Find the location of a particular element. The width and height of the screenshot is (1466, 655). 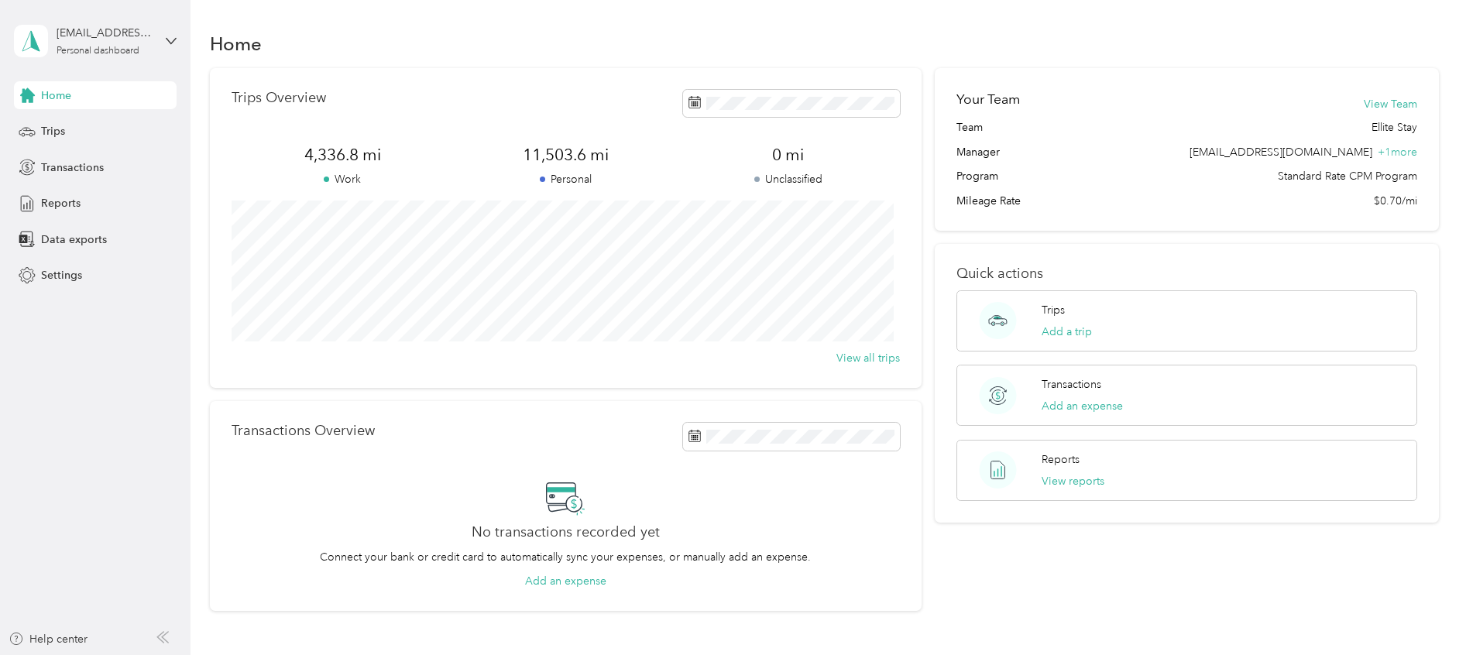

span: Program is located at coordinates (977, 176).